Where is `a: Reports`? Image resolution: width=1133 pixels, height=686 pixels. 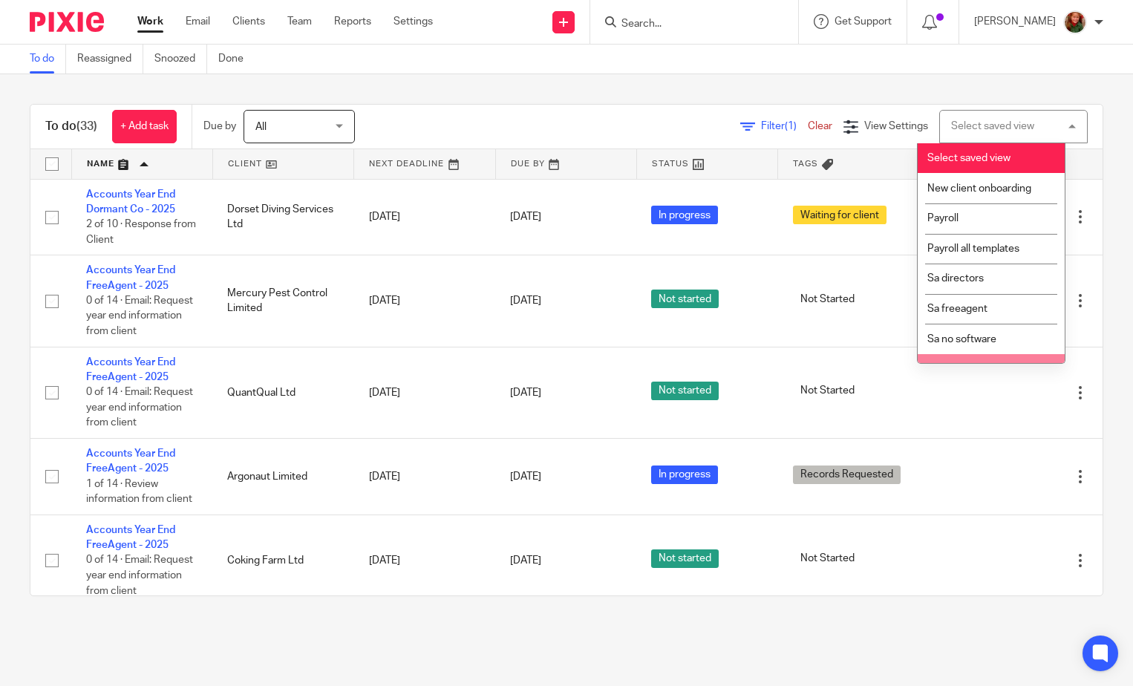
a: Reports is located at coordinates (353, 22).